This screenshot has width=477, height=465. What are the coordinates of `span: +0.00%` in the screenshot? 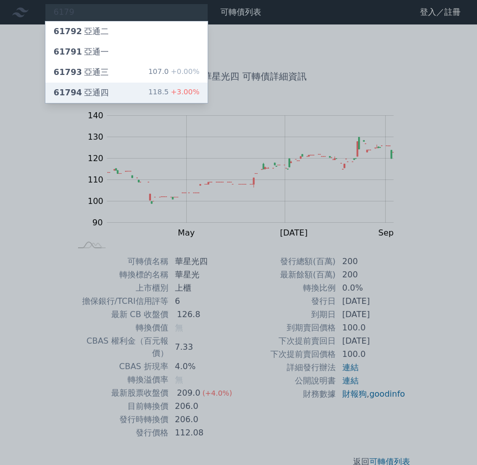 It's located at (184, 71).